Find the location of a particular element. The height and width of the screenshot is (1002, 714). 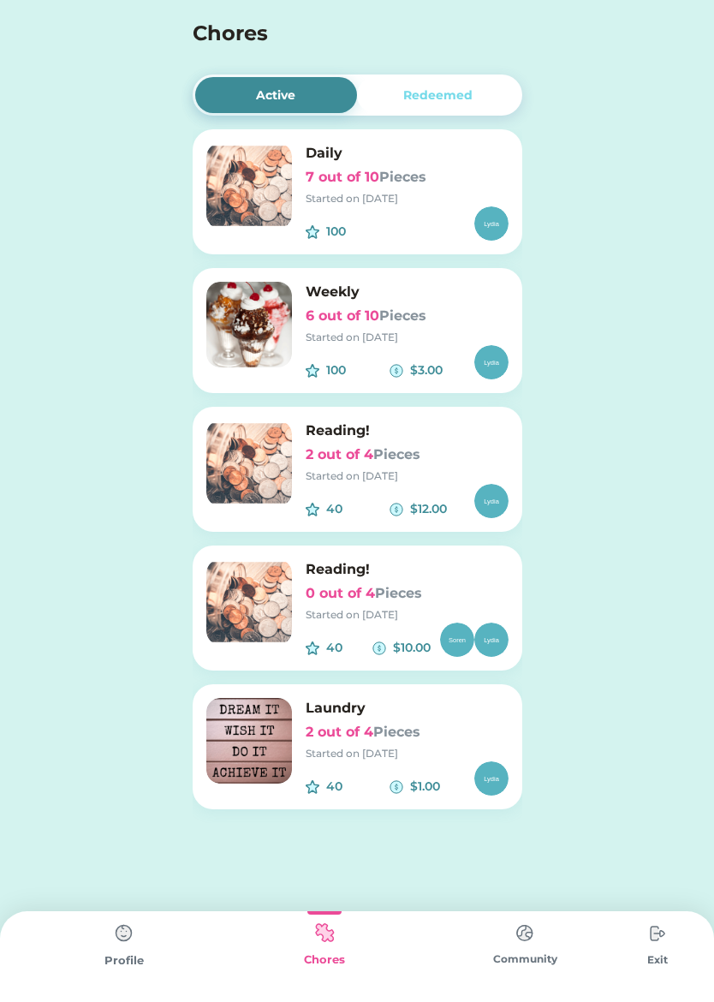

h6: Weekly is located at coordinates (407, 292).